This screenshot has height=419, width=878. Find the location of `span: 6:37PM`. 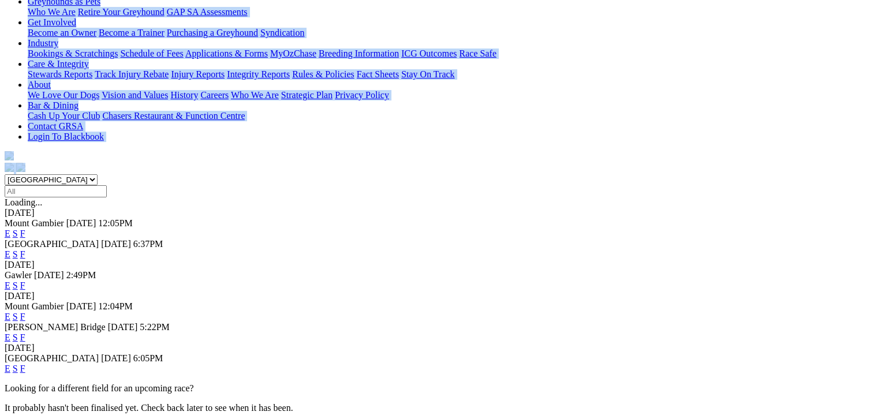

span: 6:37PM is located at coordinates (148, 244).